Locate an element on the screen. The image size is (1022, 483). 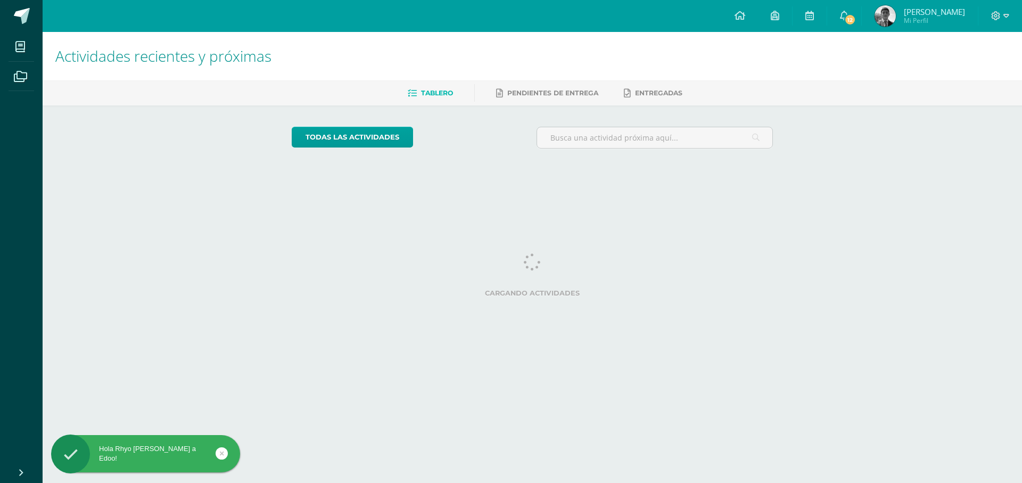
a: Tablero is located at coordinates (430, 93).